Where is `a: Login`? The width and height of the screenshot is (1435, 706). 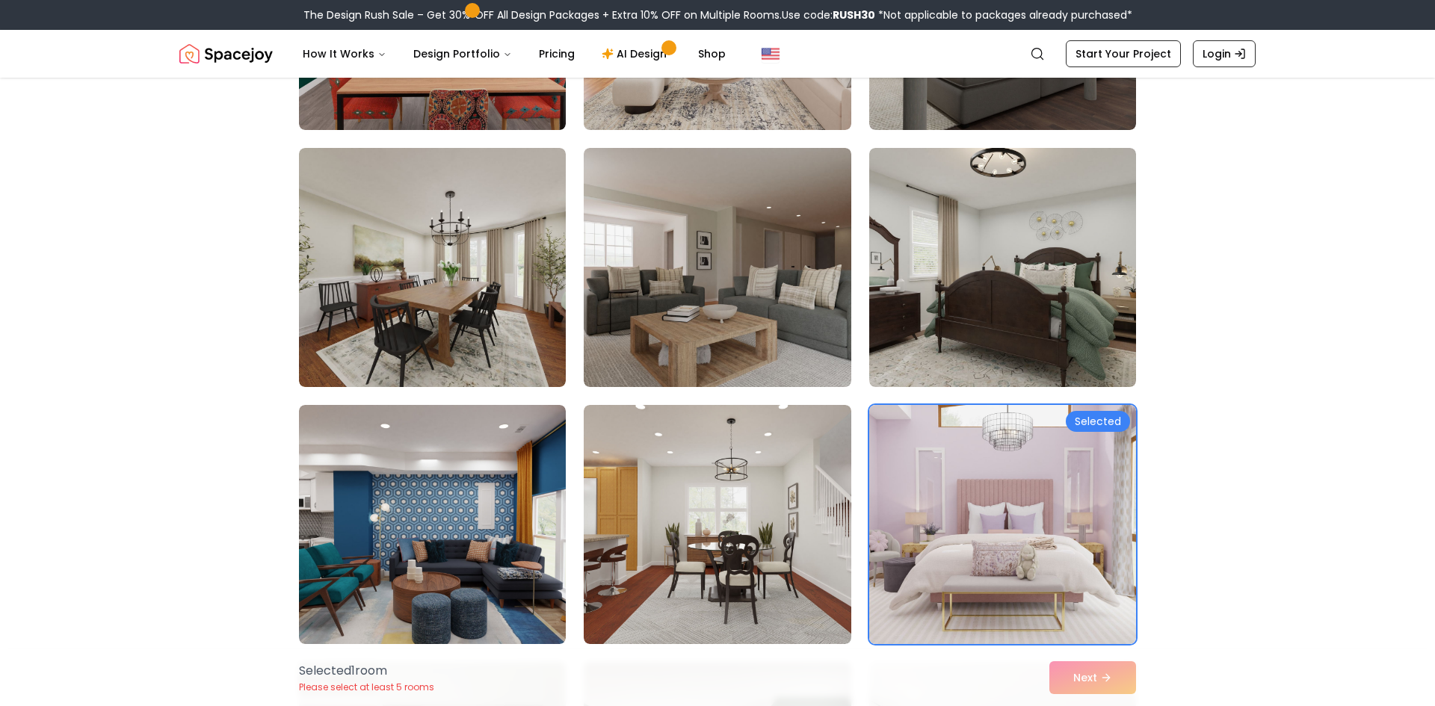
a: Login is located at coordinates (1224, 54).